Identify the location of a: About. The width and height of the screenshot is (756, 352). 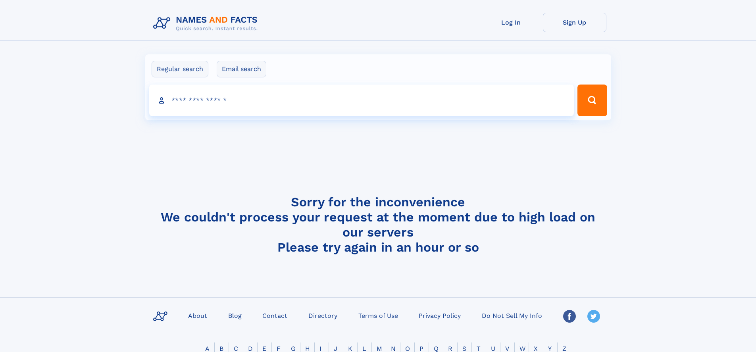
(198, 315).